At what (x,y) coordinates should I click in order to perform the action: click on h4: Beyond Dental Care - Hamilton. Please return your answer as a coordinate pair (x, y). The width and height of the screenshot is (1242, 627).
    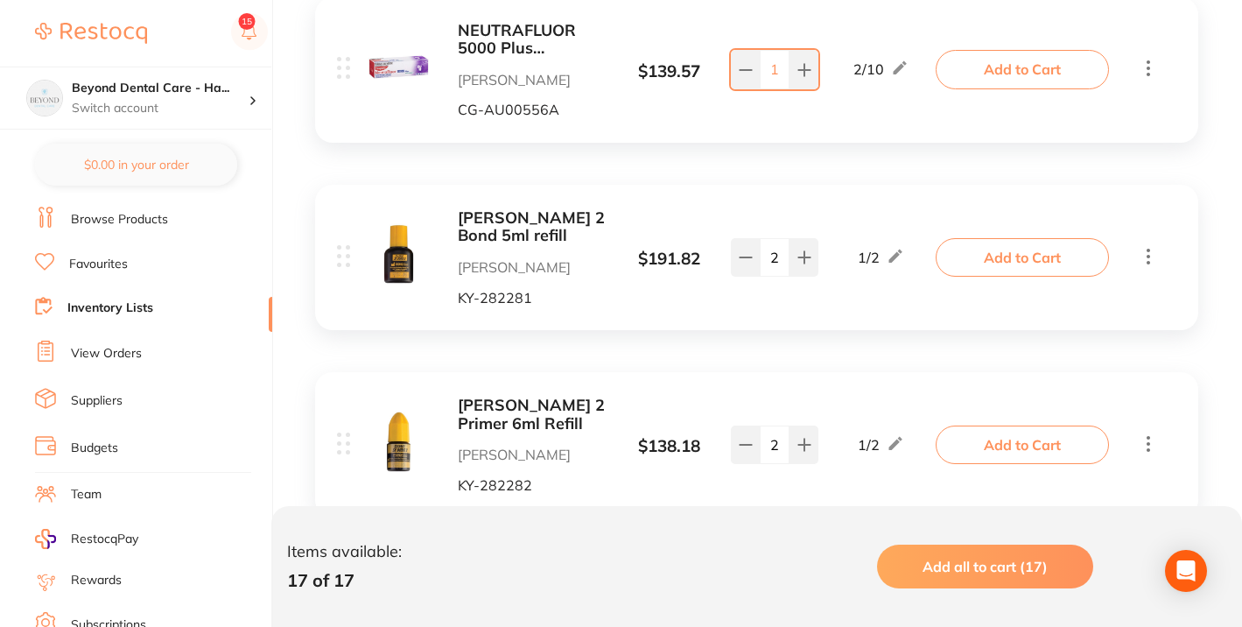
    Looking at the image, I should click on (160, 88).